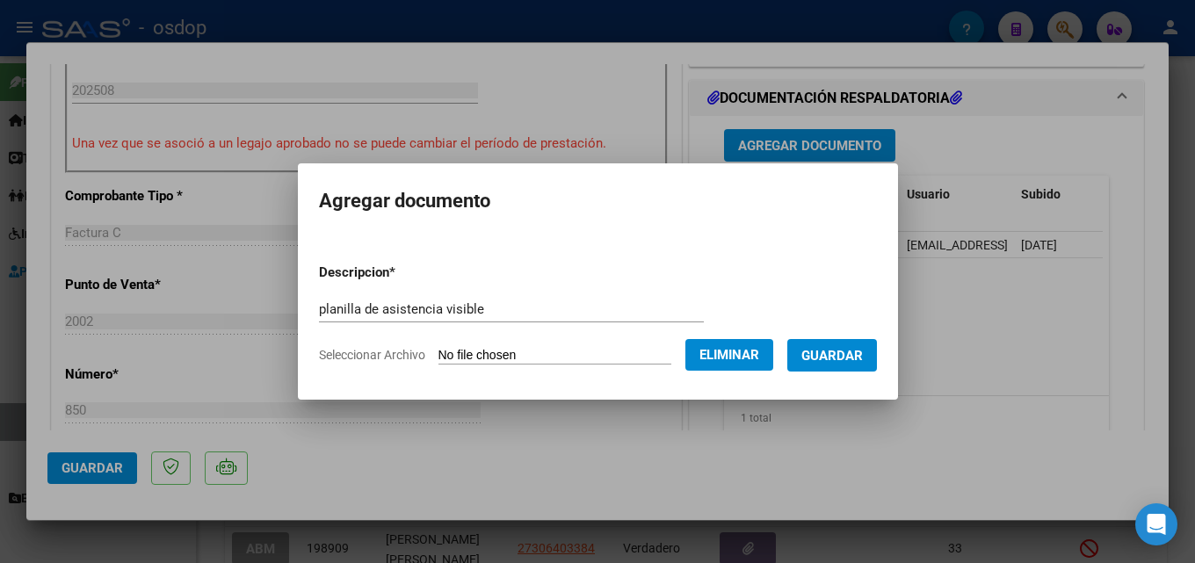  What do you see at coordinates (729, 355) in the screenshot?
I see `span: Eliminar` at bounding box center [729, 355].